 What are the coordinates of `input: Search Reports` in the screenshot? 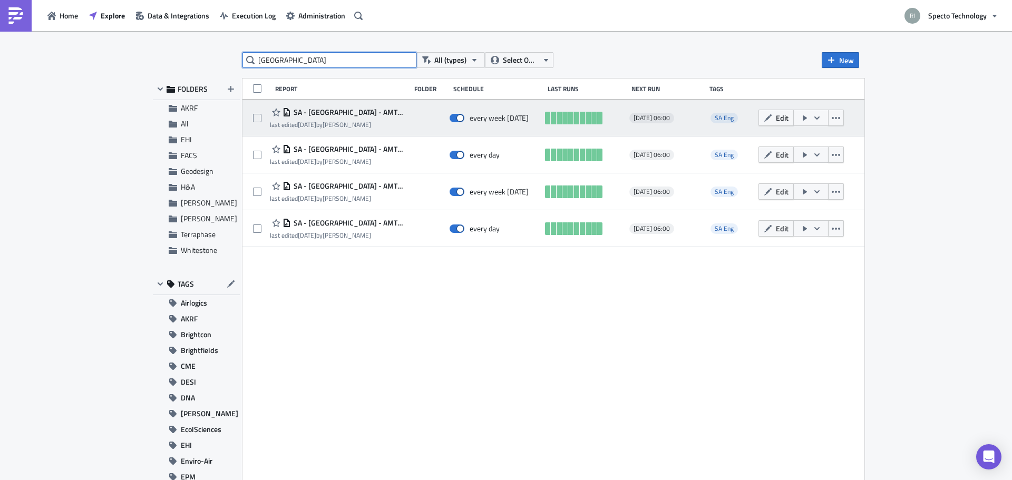 It's located at (329, 60).